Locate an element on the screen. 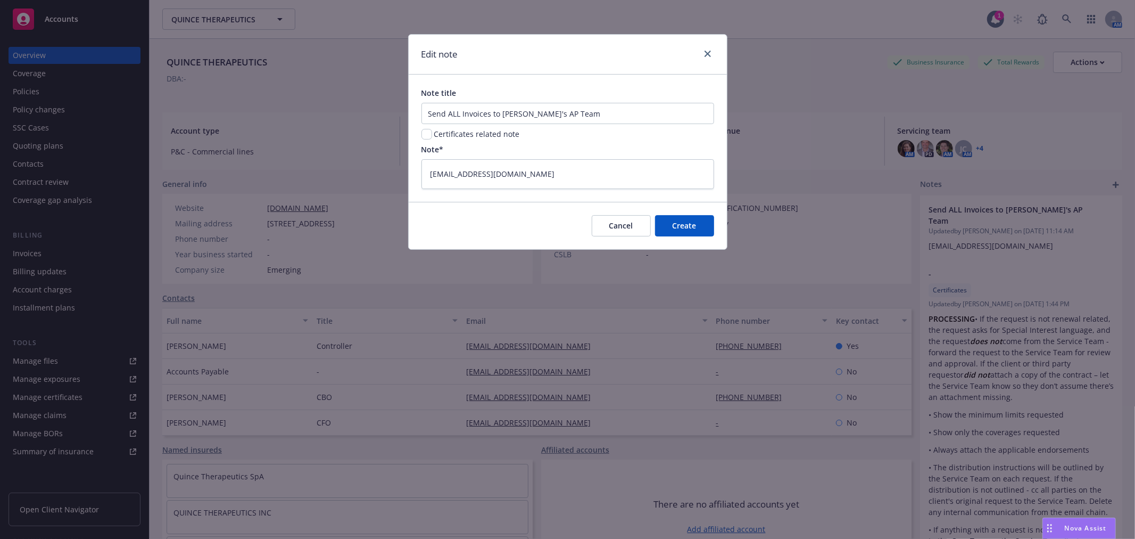  span: Cancel is located at coordinates (621, 225).